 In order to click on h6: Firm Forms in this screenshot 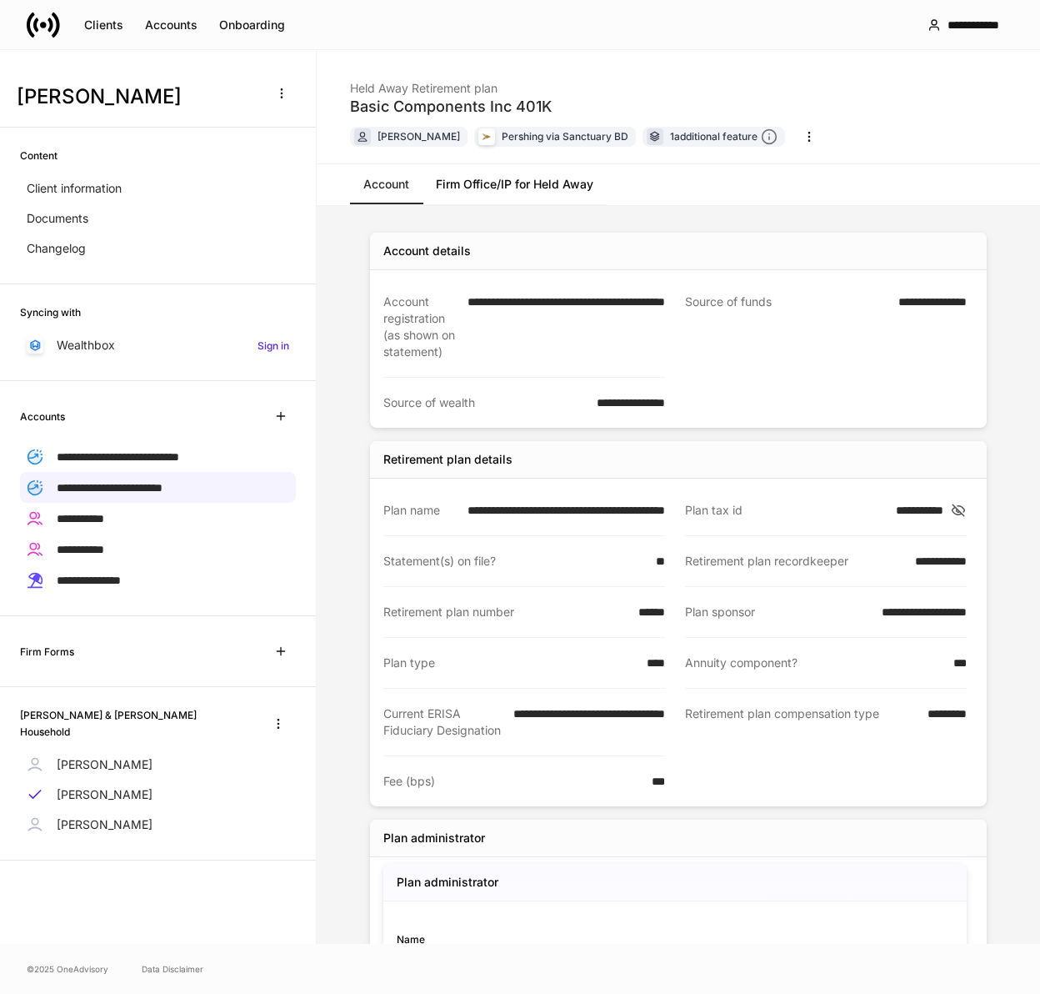, I will do `click(47, 651)`.